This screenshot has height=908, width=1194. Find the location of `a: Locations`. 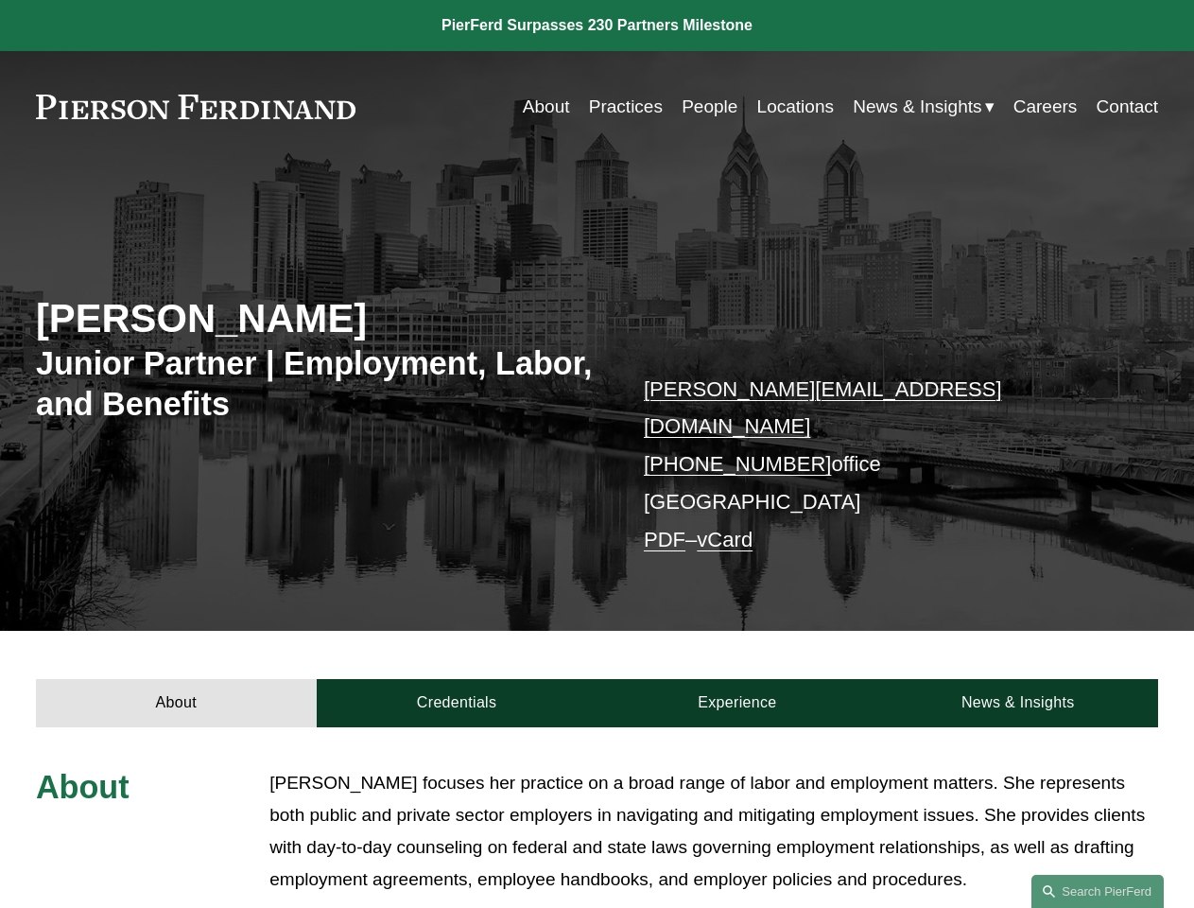

a: Locations is located at coordinates (795, 107).